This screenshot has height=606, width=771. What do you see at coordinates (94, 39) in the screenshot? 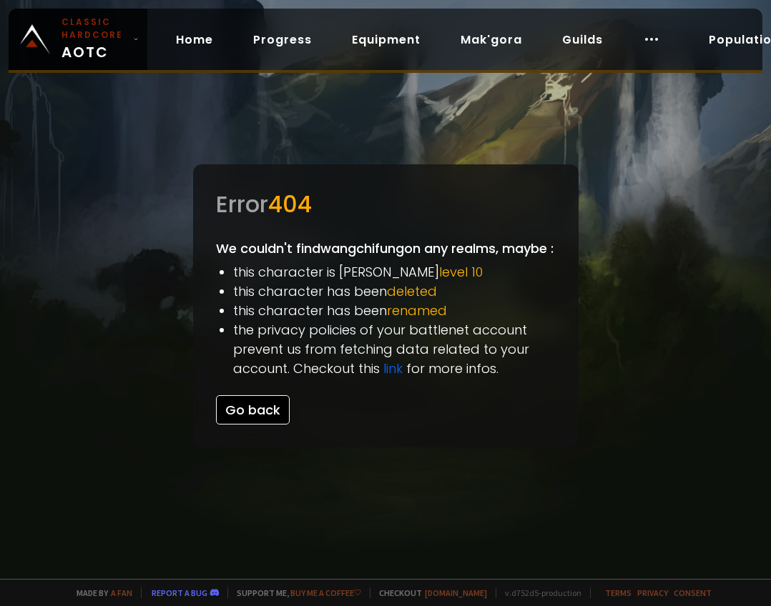
I see `span: AOTC` at bounding box center [94, 39].